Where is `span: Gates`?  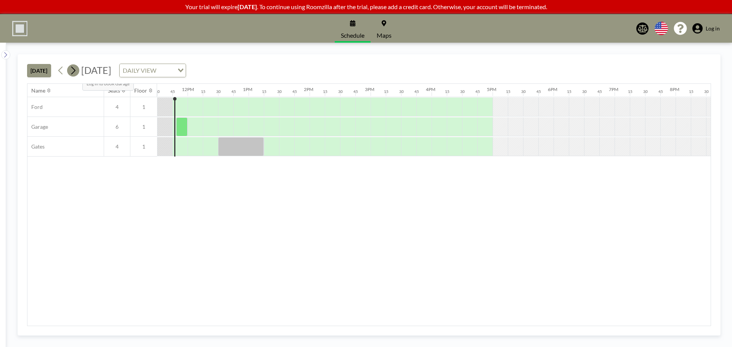 span: Gates is located at coordinates (36, 147).